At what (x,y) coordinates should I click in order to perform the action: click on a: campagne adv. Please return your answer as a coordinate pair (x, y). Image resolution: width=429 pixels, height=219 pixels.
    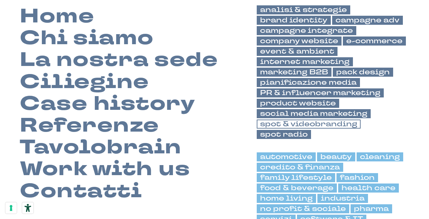
    Looking at the image, I should click on (367, 20).